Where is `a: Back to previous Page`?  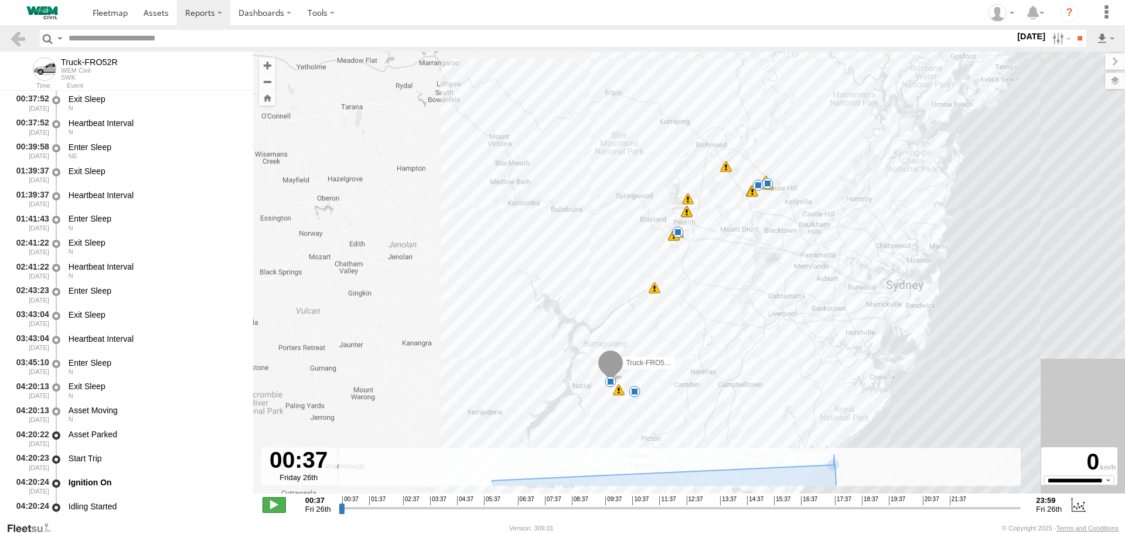 a: Back to previous Page is located at coordinates (18, 38).